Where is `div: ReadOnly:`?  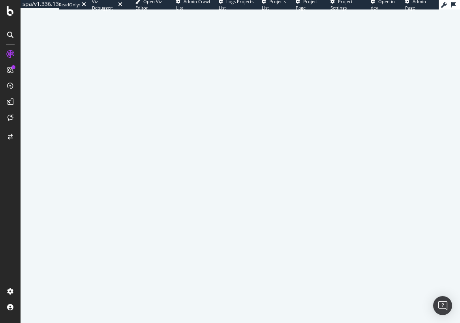 div: ReadOnly: is located at coordinates (70, 5).